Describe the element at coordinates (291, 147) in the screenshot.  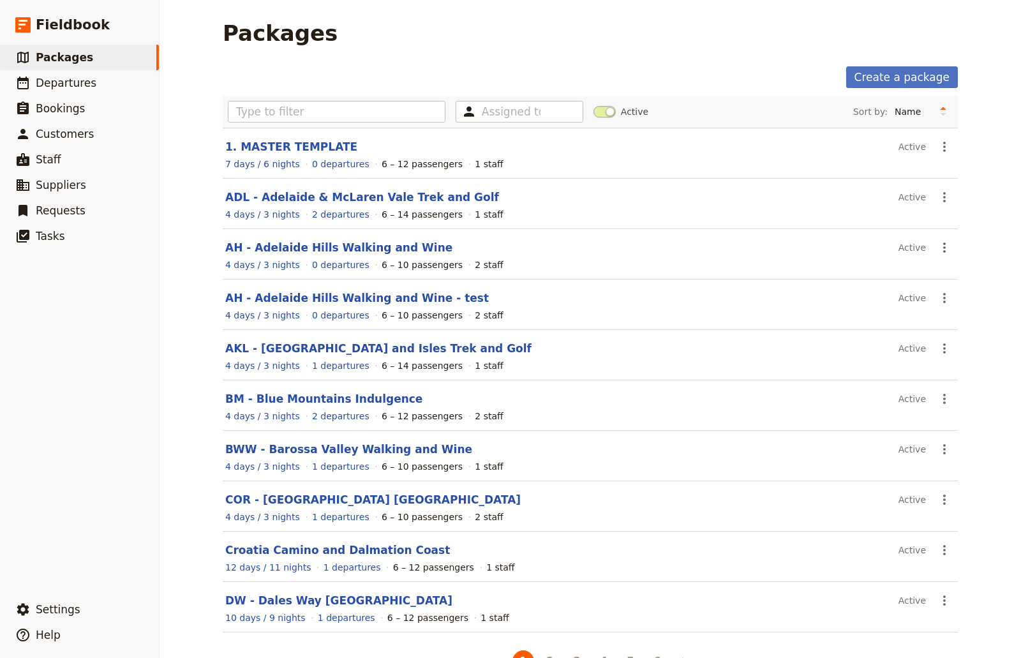
I see `a: 1. MASTER TEMPLATE` at that location.